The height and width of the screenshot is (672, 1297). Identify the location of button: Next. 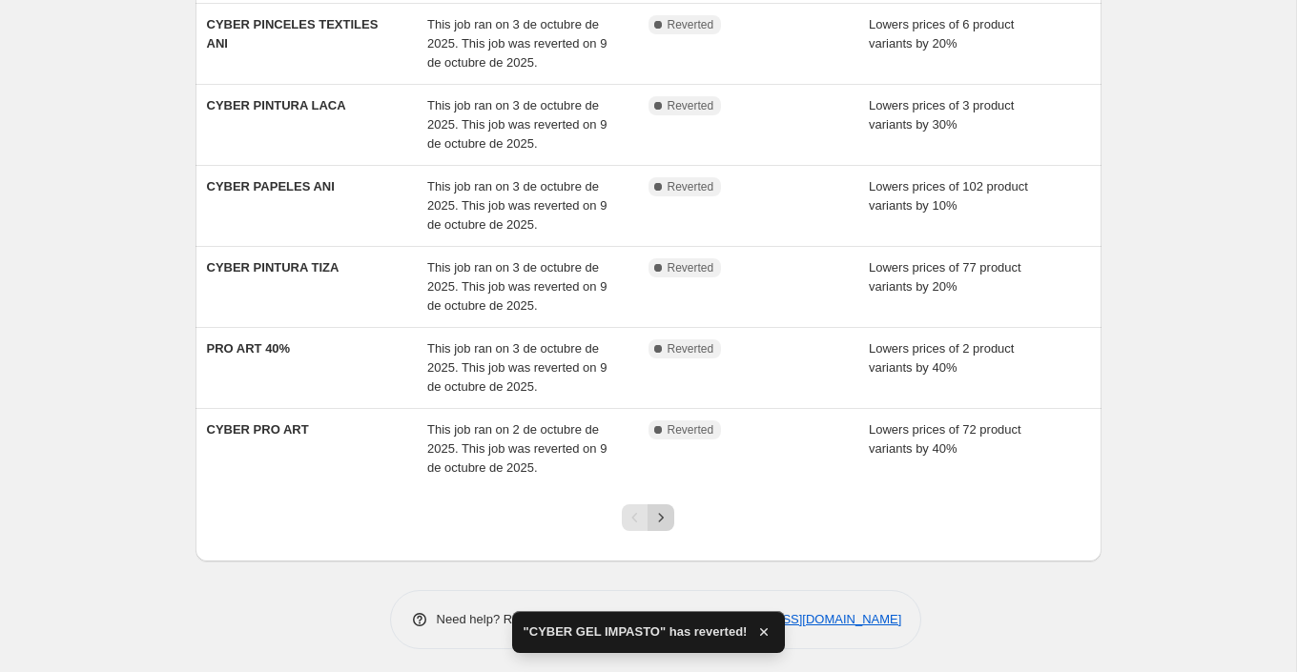
(661, 518).